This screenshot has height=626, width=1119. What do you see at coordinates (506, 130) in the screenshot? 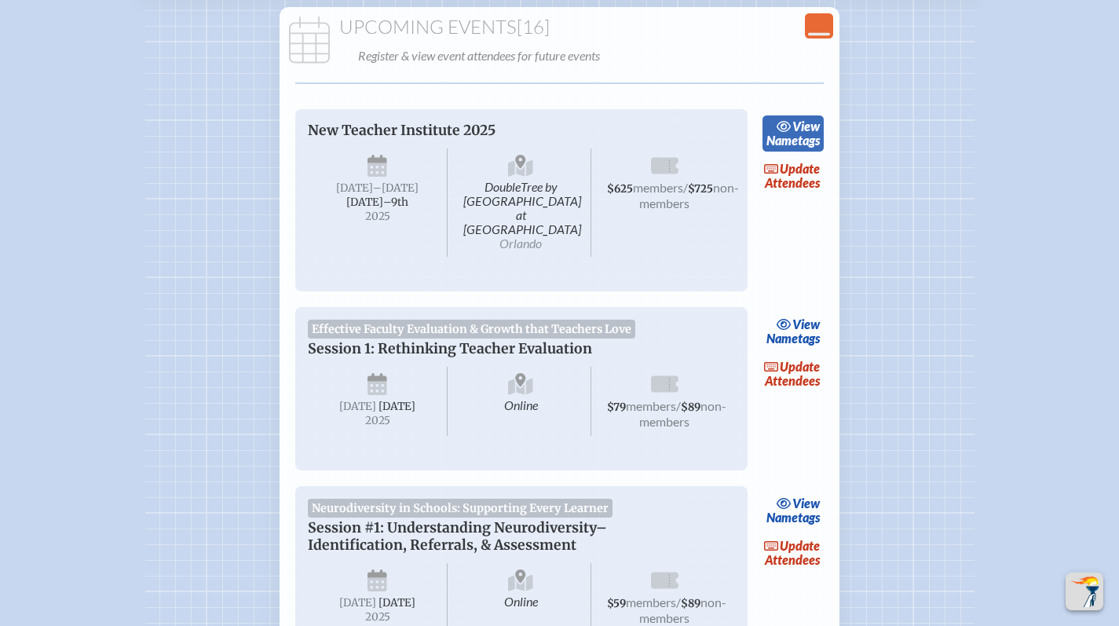
I see `p: New Teacher Institute 2025` at bounding box center [506, 130].